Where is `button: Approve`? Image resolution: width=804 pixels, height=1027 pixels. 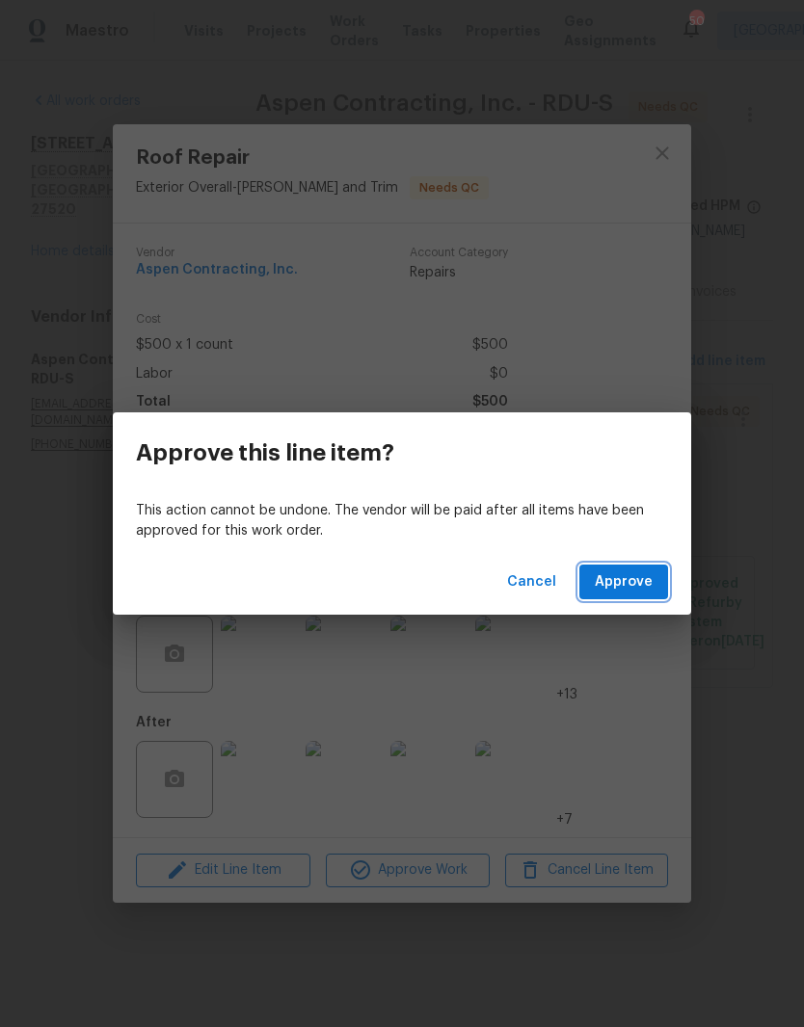
button: Approve is located at coordinates (624, 582).